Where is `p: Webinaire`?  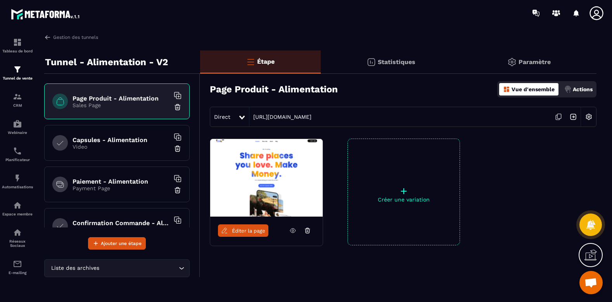 p: Webinaire is located at coordinates (17, 132).